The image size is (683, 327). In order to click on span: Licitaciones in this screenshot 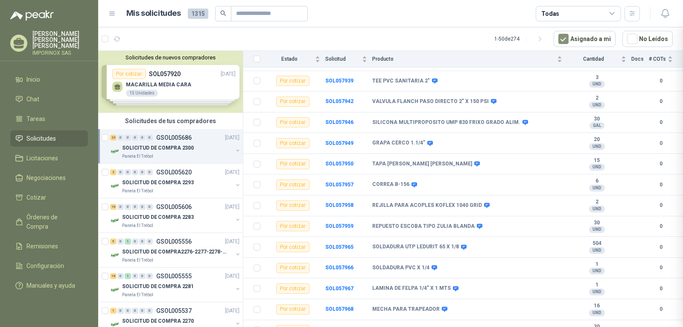, I will do `click(42, 158)`.